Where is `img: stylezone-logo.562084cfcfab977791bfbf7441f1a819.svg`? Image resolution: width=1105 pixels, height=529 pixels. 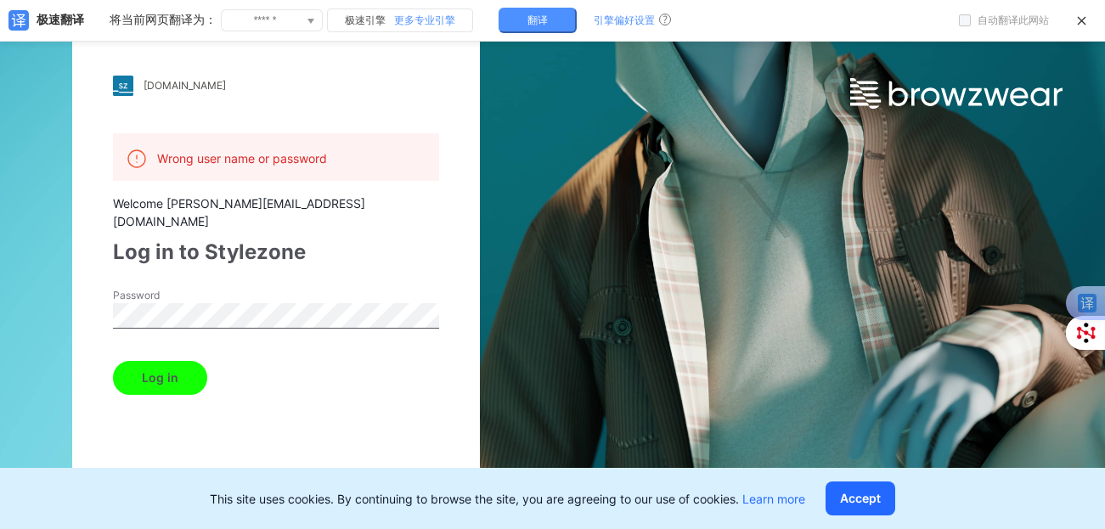
img: stylezone-logo.562084cfcfab977791bfbf7441f1a819.svg is located at coordinates (123, 86).